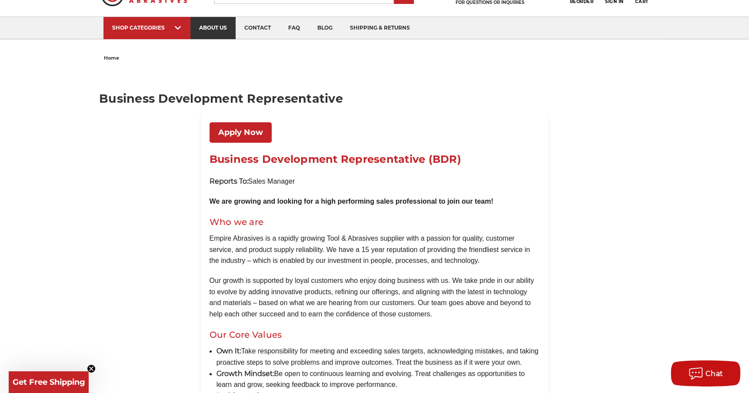  What do you see at coordinates (351, 201) in the screenshot?
I see `b: We are growing and looking for a high performing sales professional to join our team!` at bounding box center [351, 201].